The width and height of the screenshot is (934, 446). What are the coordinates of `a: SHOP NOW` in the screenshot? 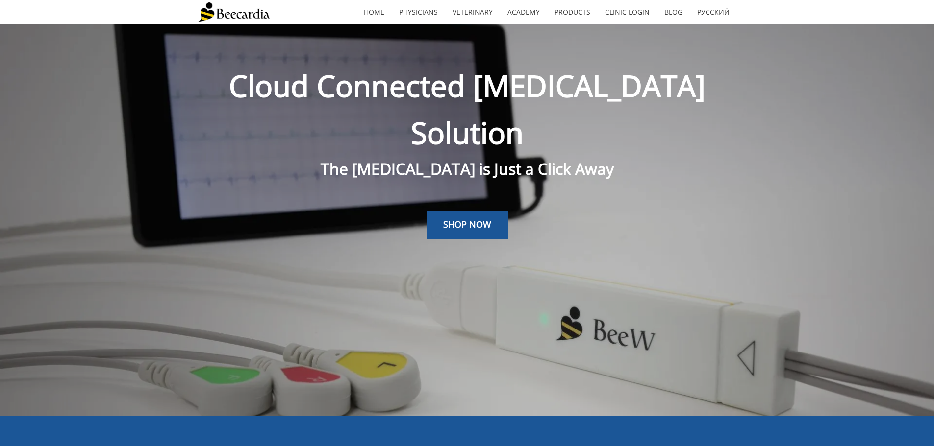 It's located at (467, 225).